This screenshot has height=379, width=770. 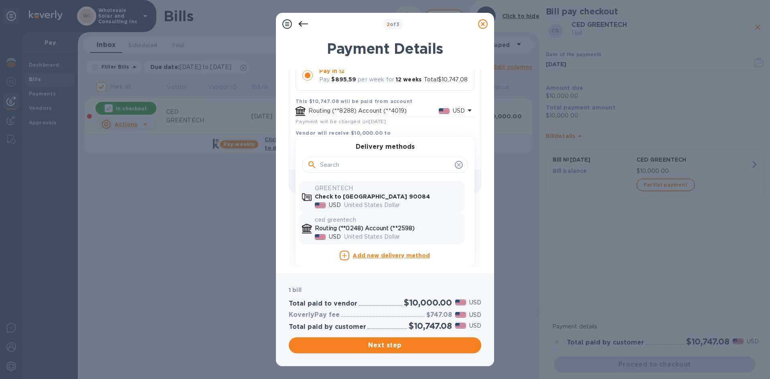 What do you see at coordinates (373, 111) in the screenshot?
I see `p: Routing (**8288) Account (**4019)` at bounding box center [373, 111].